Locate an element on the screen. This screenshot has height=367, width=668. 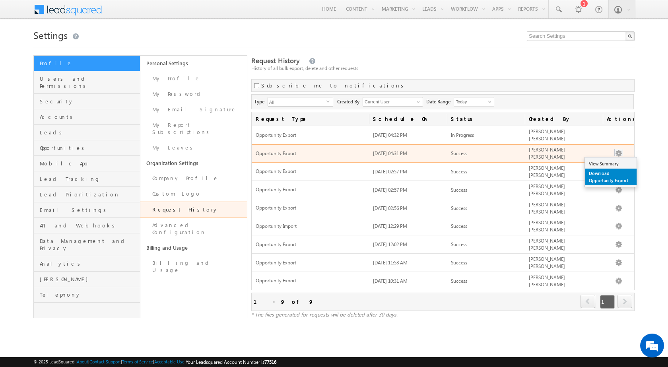
div: History of all bulk export, delete and other requests is located at coordinates (443, 68).